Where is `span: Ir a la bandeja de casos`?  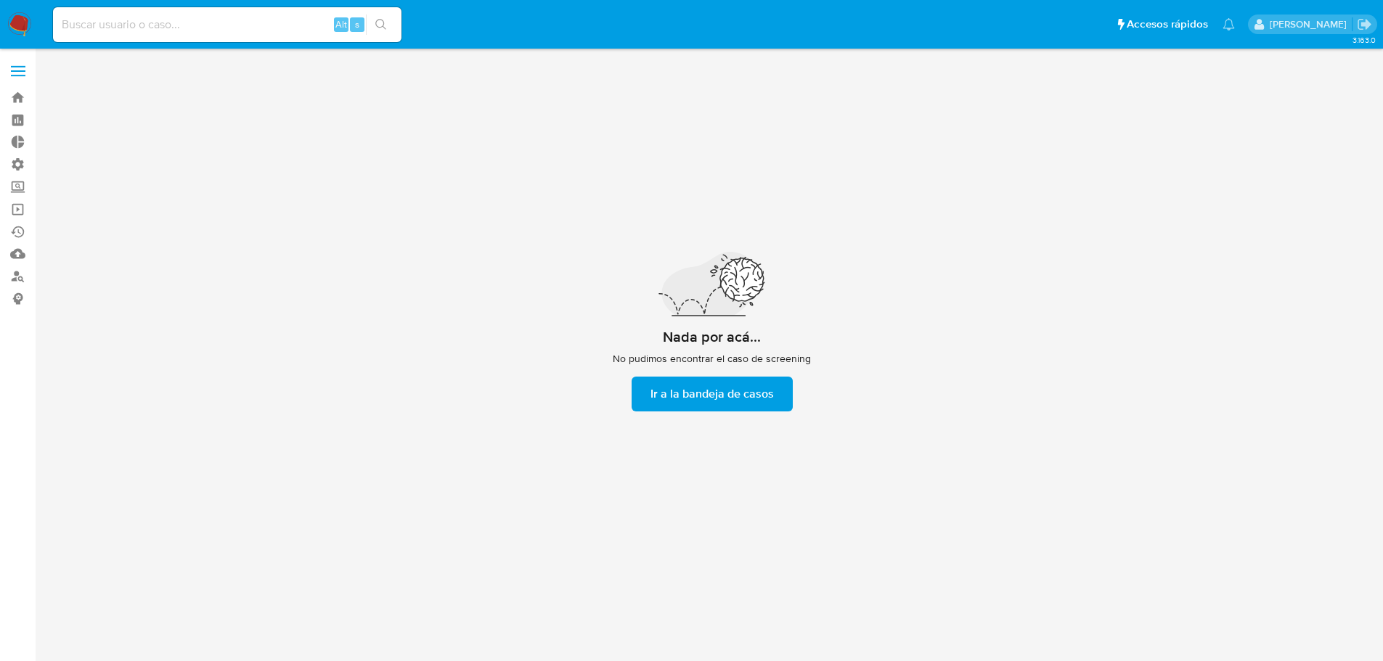 span: Ir a la bandeja de casos is located at coordinates (712, 394).